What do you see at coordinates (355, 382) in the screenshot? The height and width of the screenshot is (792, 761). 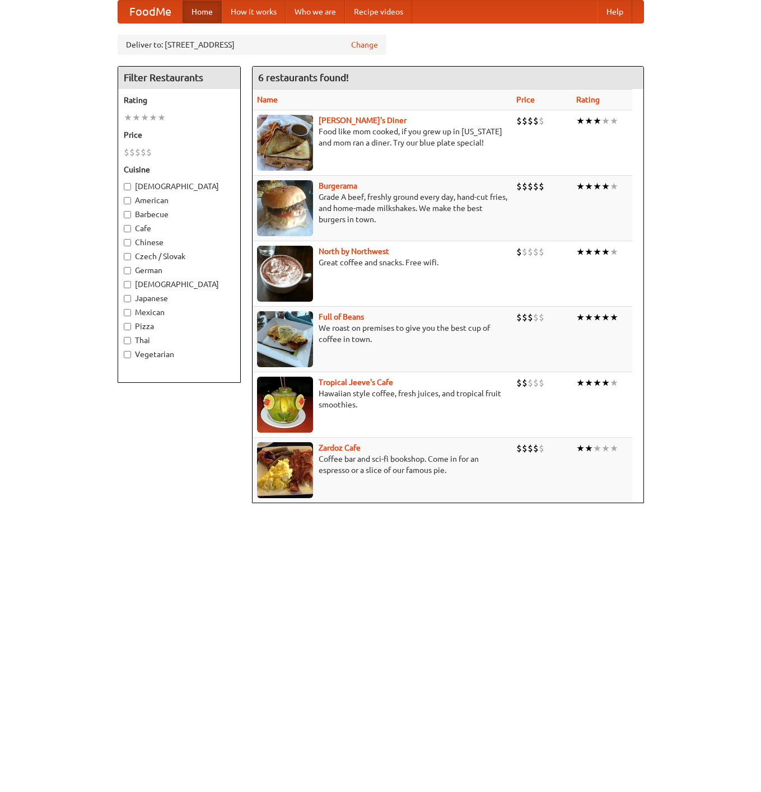 I see `a: Tropical Jeeve's Cafe` at bounding box center [355, 382].